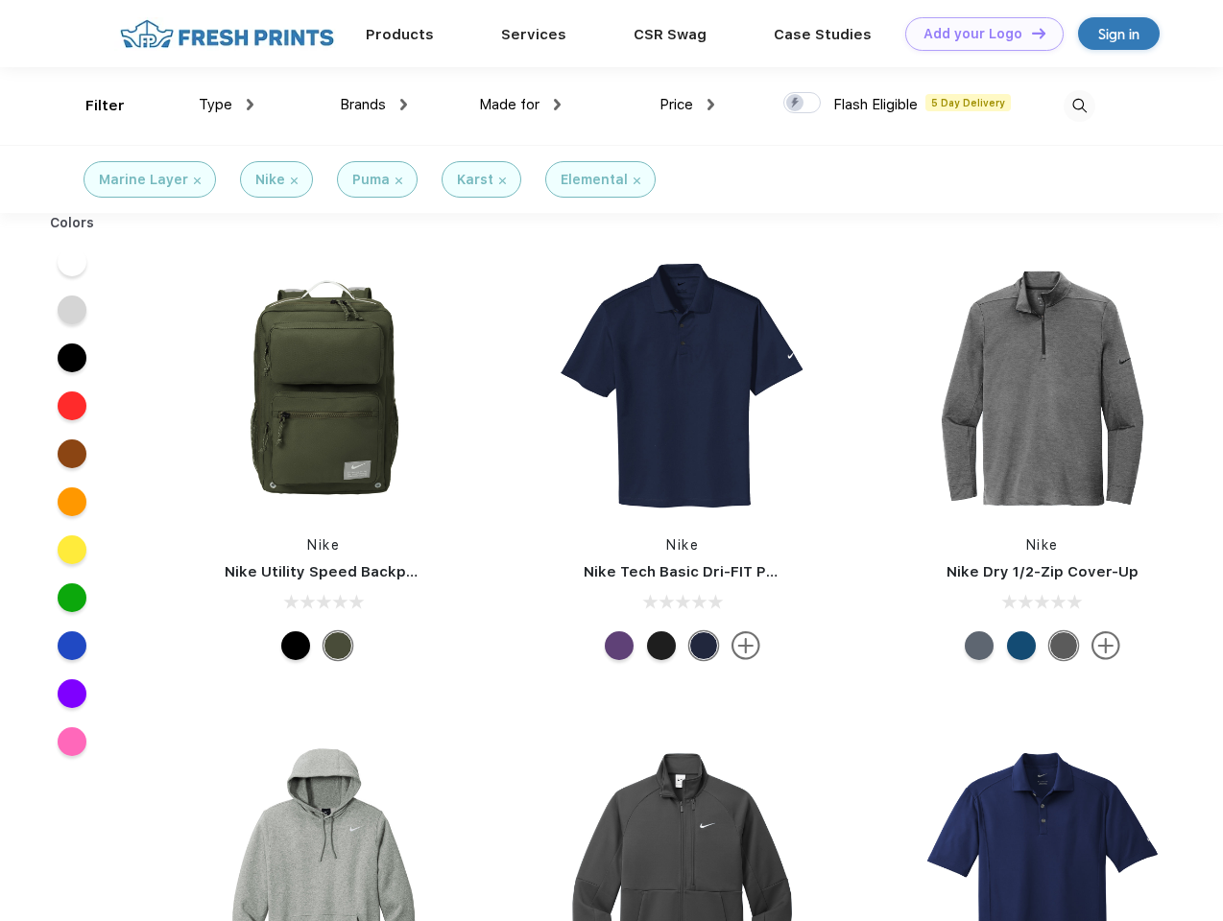 The image size is (1223, 921). What do you see at coordinates (227, 34) in the screenshot?
I see `img: fo%20logo%202.webp` at bounding box center [227, 34].